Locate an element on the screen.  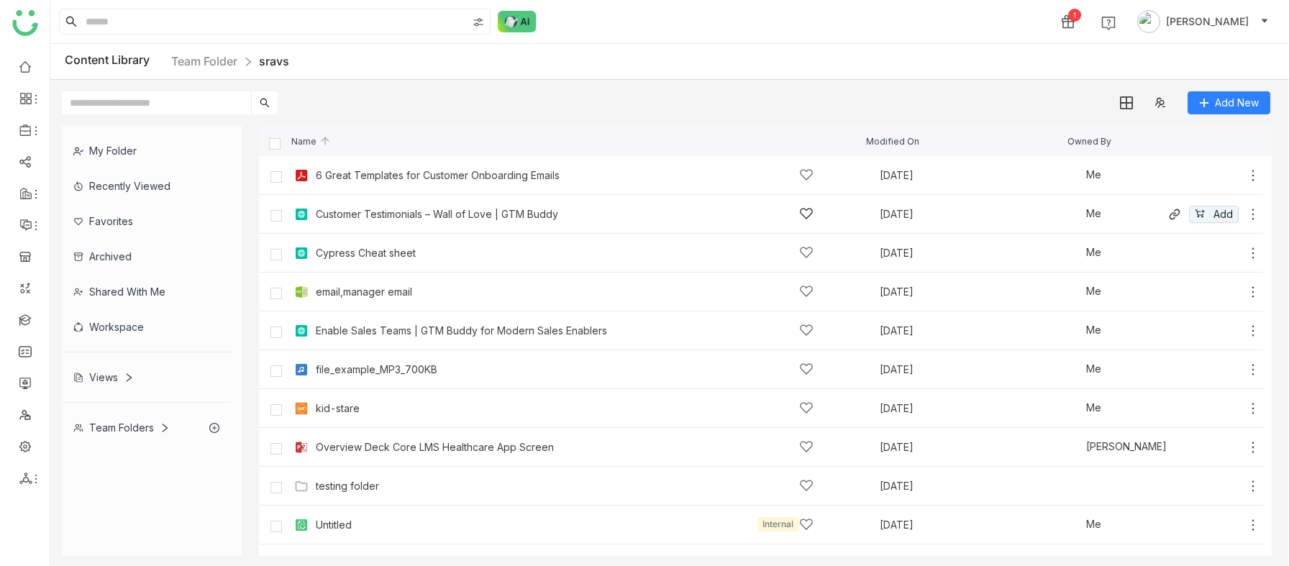
img: arrow-up.svg is located at coordinates (325, 141).